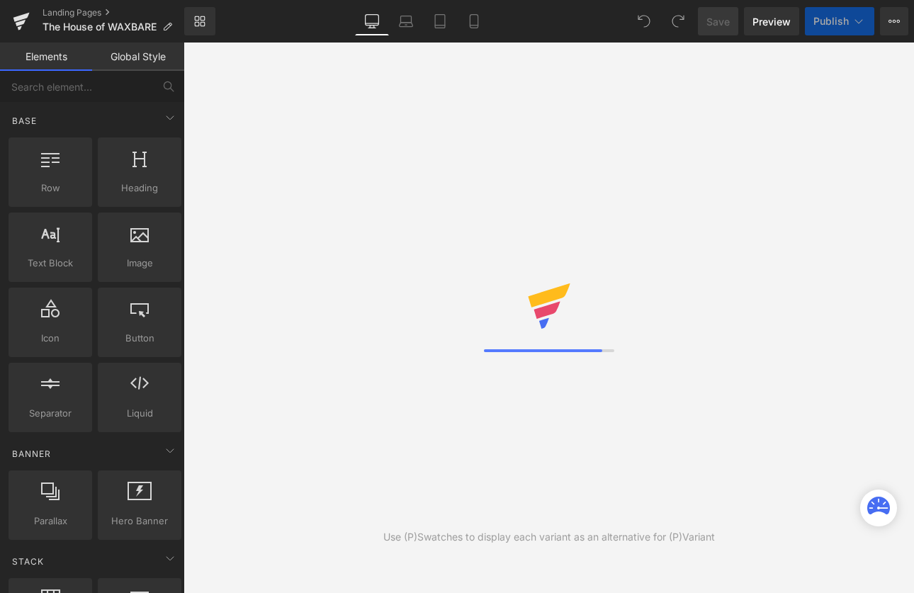 The height and width of the screenshot is (593, 914). I want to click on span: Publish, so click(831, 21).